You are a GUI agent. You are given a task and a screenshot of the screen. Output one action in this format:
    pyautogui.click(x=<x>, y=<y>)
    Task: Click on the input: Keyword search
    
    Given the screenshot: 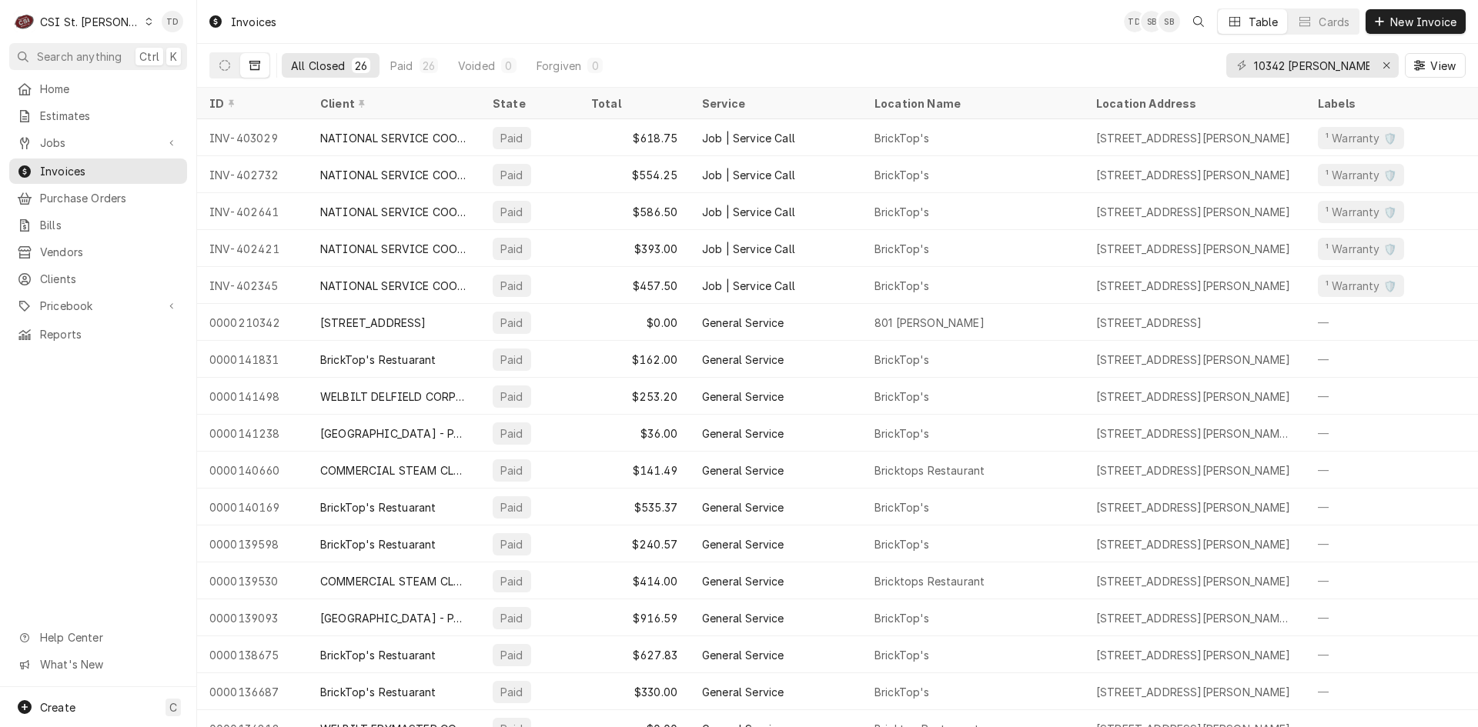 What is the action you would take?
    pyautogui.click(x=1311, y=65)
    